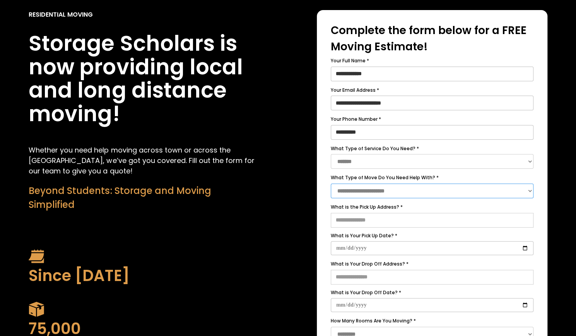 This screenshot has width=576, height=336. What do you see at coordinates (432, 39) in the screenshot?
I see `div: Complete the form below for a FREE Moving Estimate!` at bounding box center [432, 39].